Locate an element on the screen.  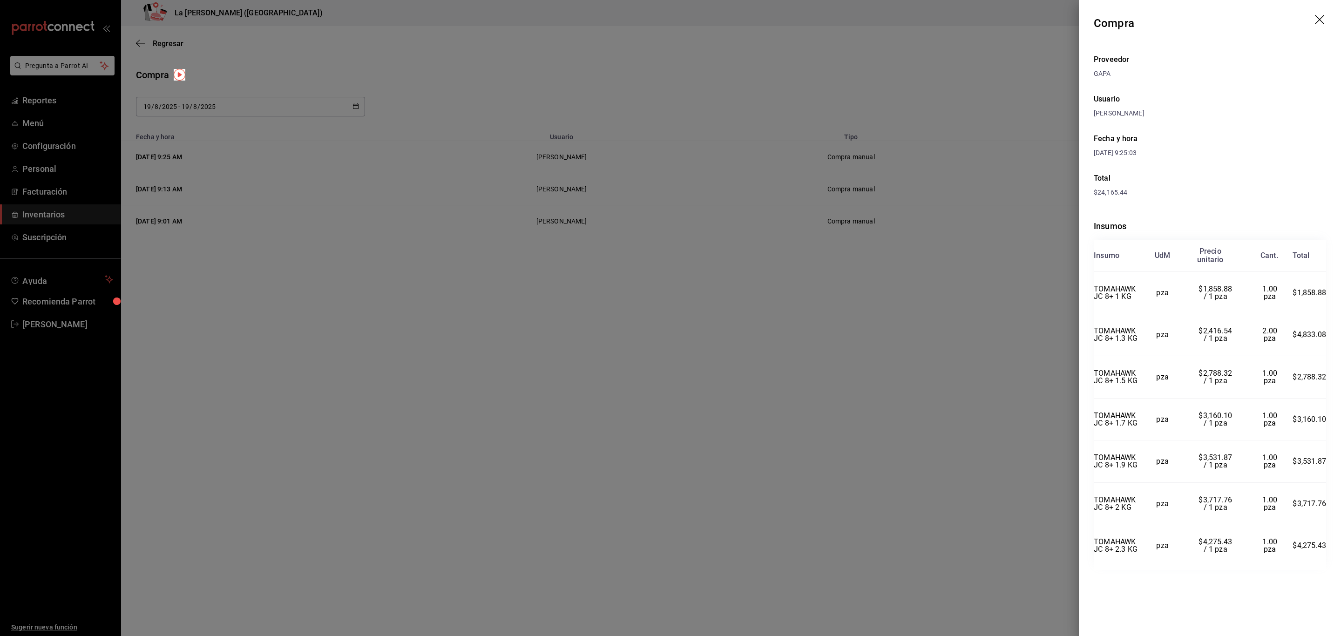
td: TOMAHAWK JC 8+ 1.7 KG is located at coordinates (1117, 419).